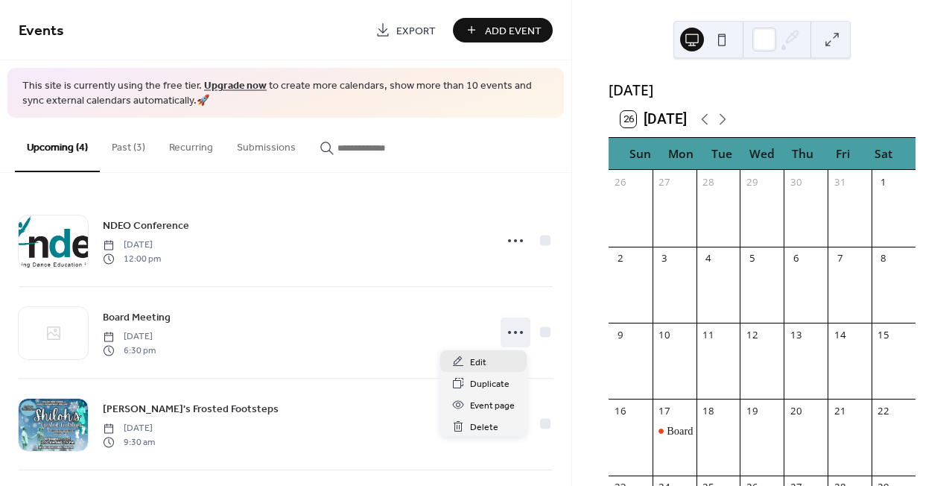 The image size is (952, 486). I want to click on span: This site is currently using the free tier. to create more calendars, show more than 10 events an..., so click(285, 93).